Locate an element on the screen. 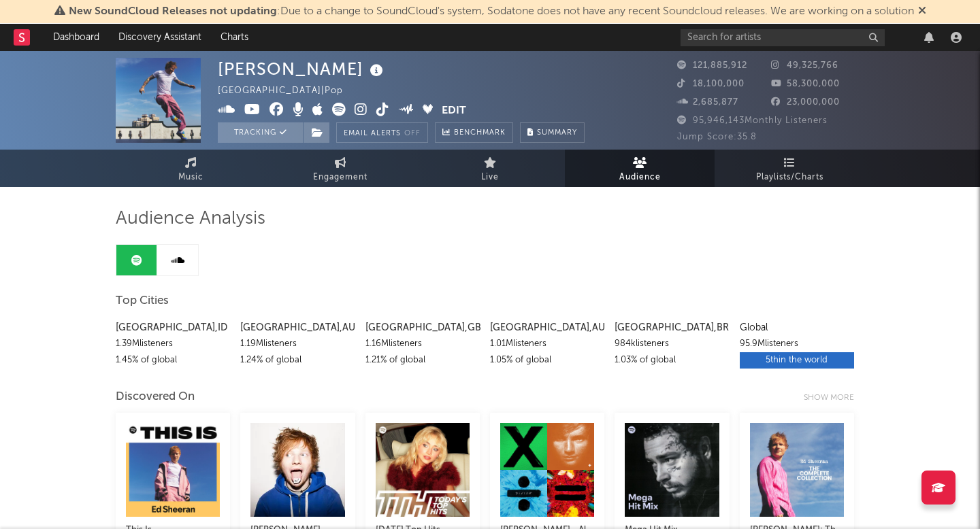 The image size is (980, 529). span: Jump Score: 35.8 is located at coordinates (716, 137).